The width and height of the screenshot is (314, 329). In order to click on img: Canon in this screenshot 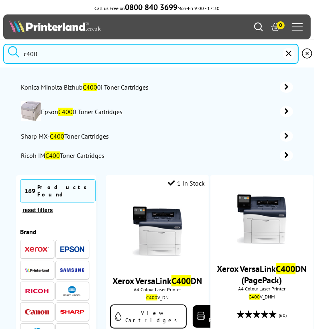, I will do `click(37, 311)`.